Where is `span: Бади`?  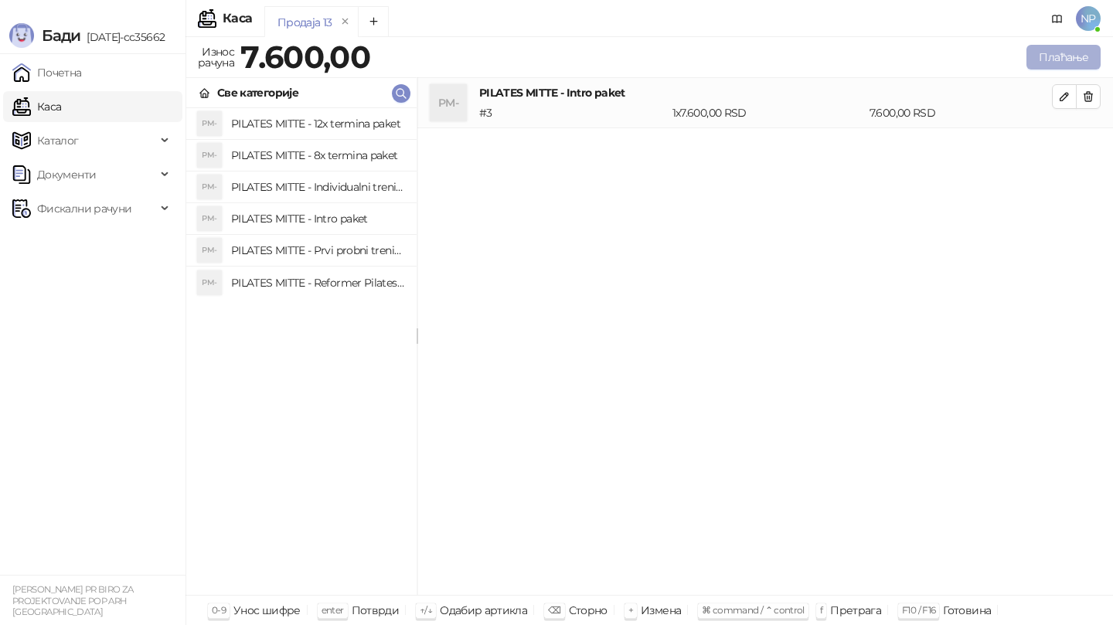 span: Бади is located at coordinates (61, 36).